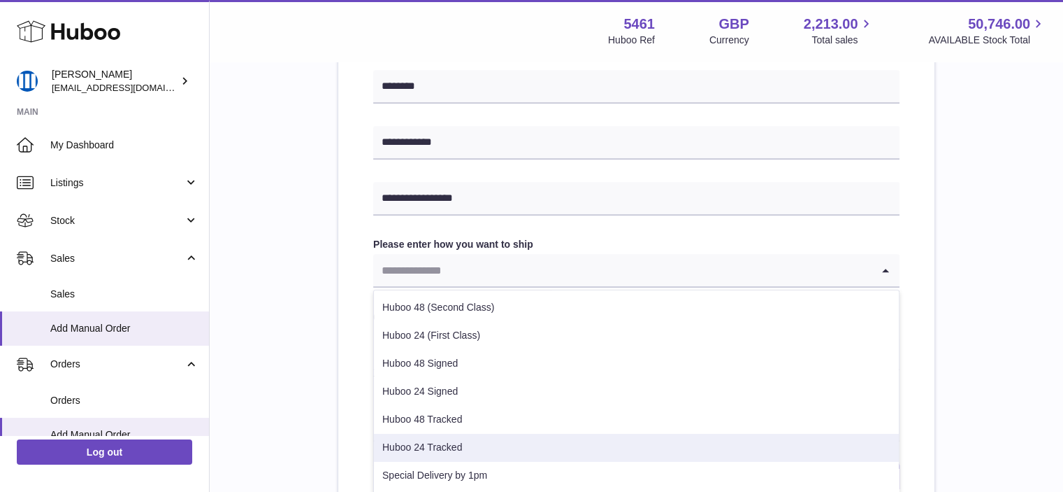  I want to click on strong: GBP, so click(733, 24).